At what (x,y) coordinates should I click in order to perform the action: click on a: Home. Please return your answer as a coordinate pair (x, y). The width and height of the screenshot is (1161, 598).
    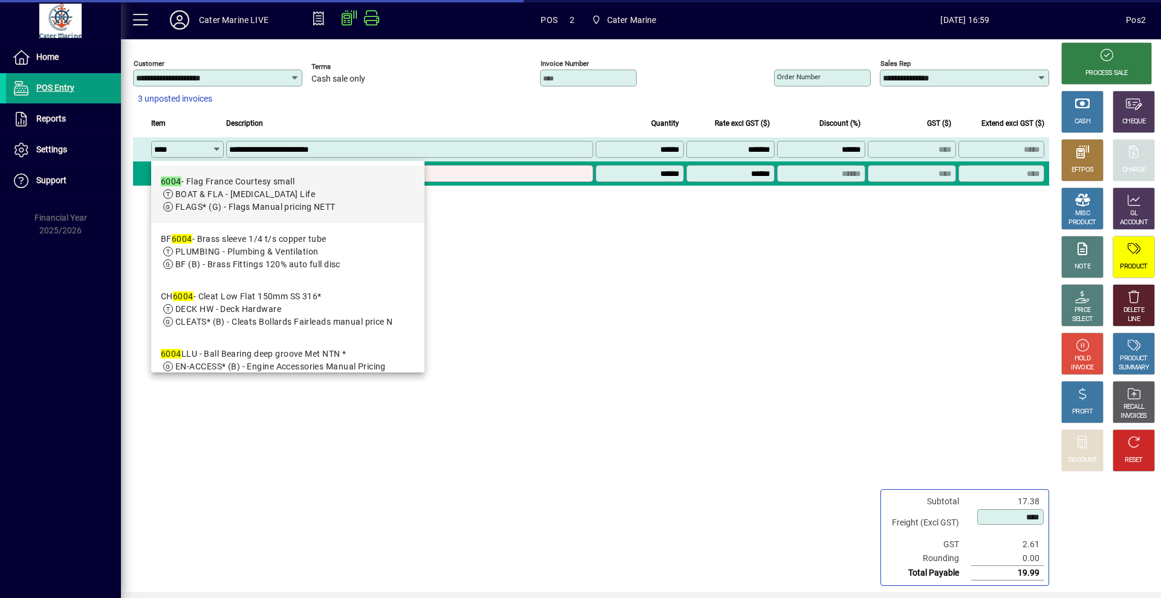
    Looking at the image, I should click on (64, 57).